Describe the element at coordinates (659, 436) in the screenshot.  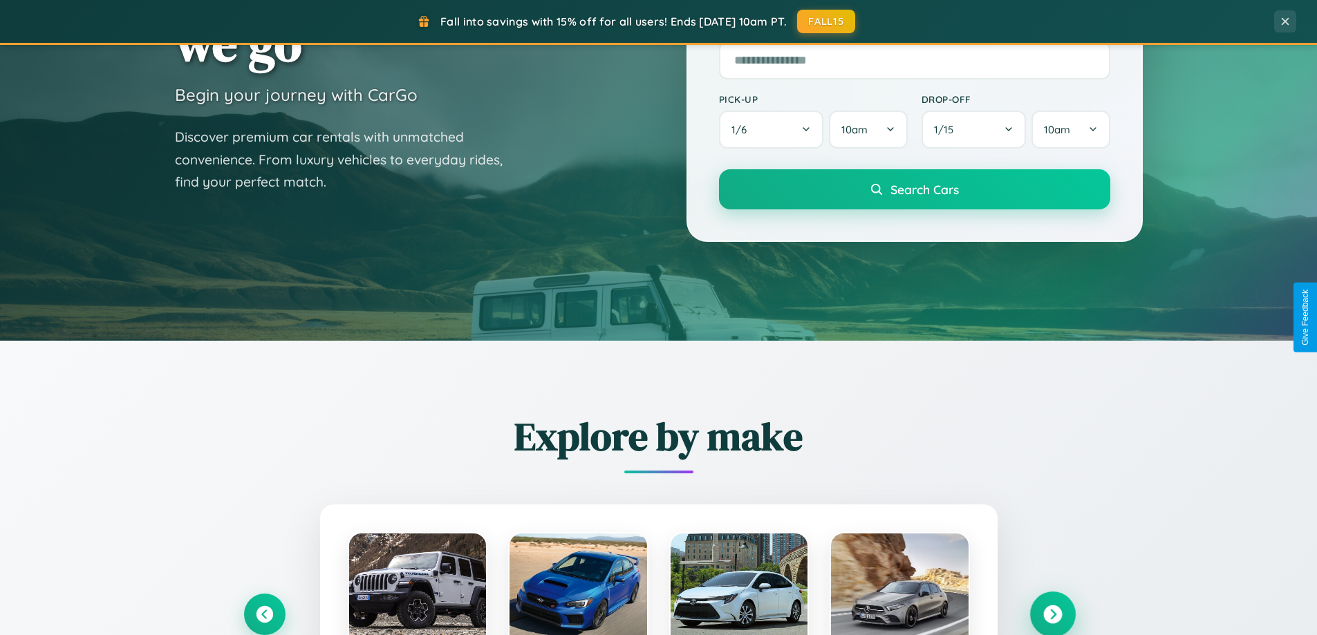
I see `h2: Explore by make` at that location.